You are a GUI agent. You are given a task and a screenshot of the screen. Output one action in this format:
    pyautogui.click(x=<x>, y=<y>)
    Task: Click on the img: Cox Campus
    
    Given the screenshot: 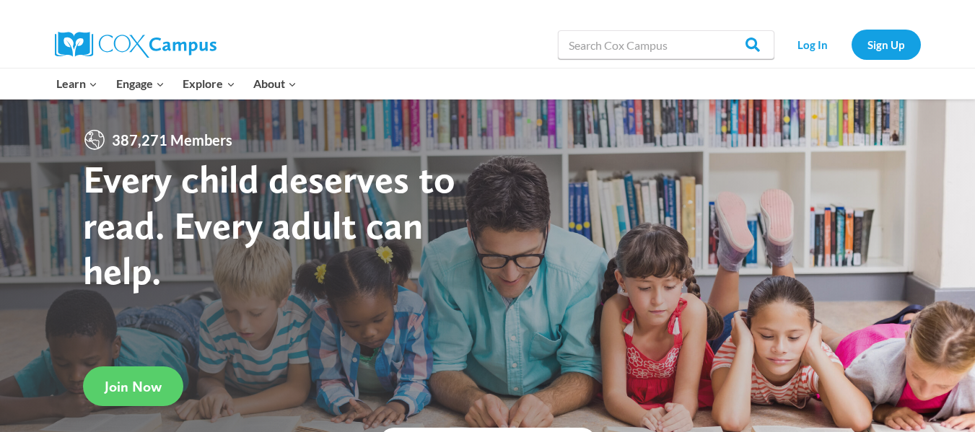 What is the action you would take?
    pyautogui.click(x=136, y=45)
    